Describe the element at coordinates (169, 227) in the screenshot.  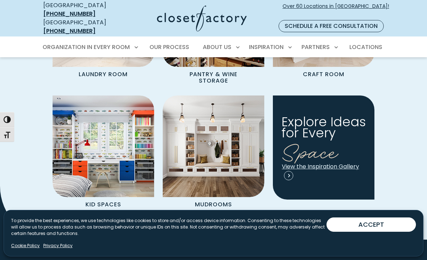
I see `p: To provide the best experiences, we use technologies like cookies to store and/or access device i...` at that location.